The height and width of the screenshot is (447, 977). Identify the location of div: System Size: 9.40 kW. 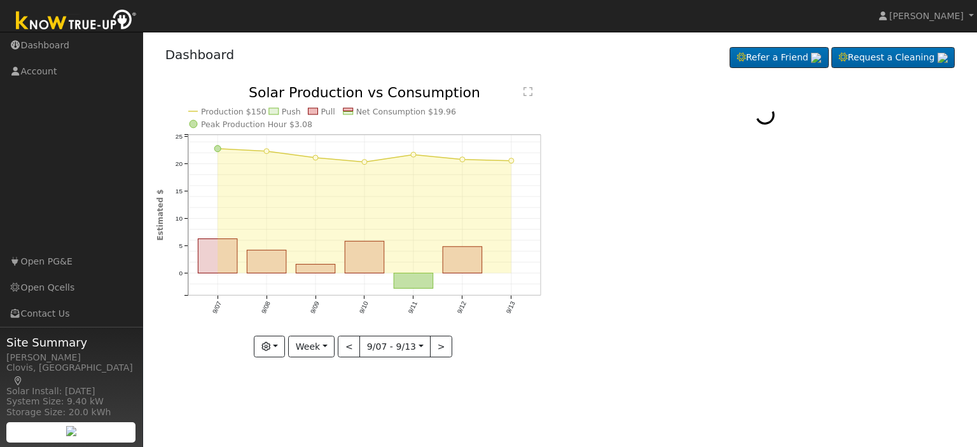
(71, 401).